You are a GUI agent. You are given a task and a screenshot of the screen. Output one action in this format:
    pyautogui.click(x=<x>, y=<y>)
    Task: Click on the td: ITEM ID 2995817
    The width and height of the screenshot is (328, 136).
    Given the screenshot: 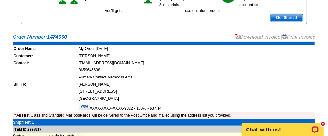 What is the action you would take?
    pyautogui.click(x=164, y=129)
    